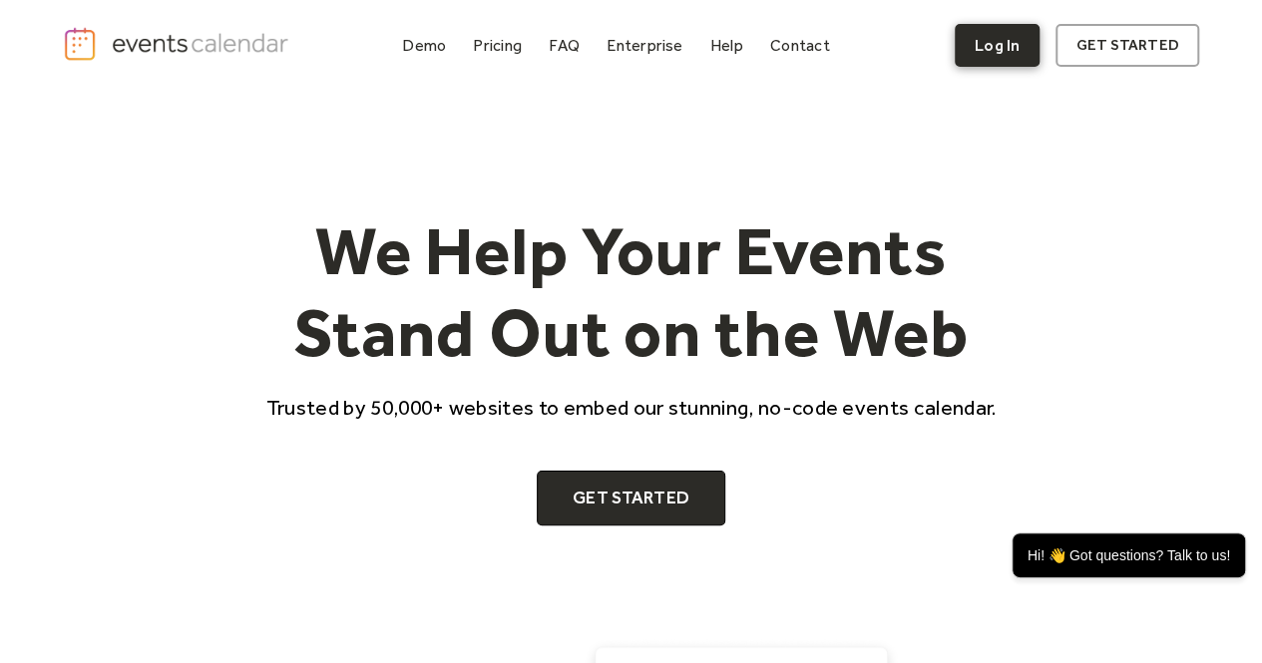 This screenshot has width=1262, height=663. Describe the element at coordinates (564, 45) in the screenshot. I see `a: FAQ` at that location.